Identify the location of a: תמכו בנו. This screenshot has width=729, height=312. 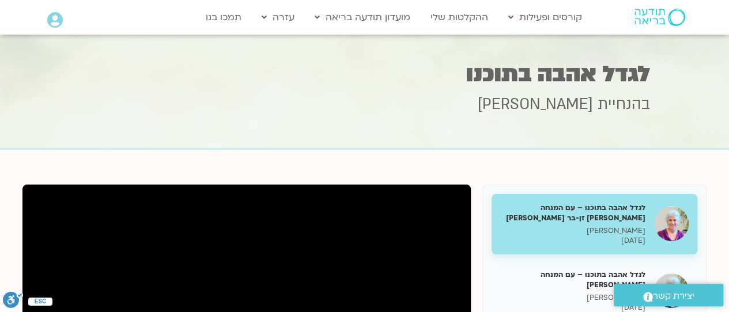
(224, 17).